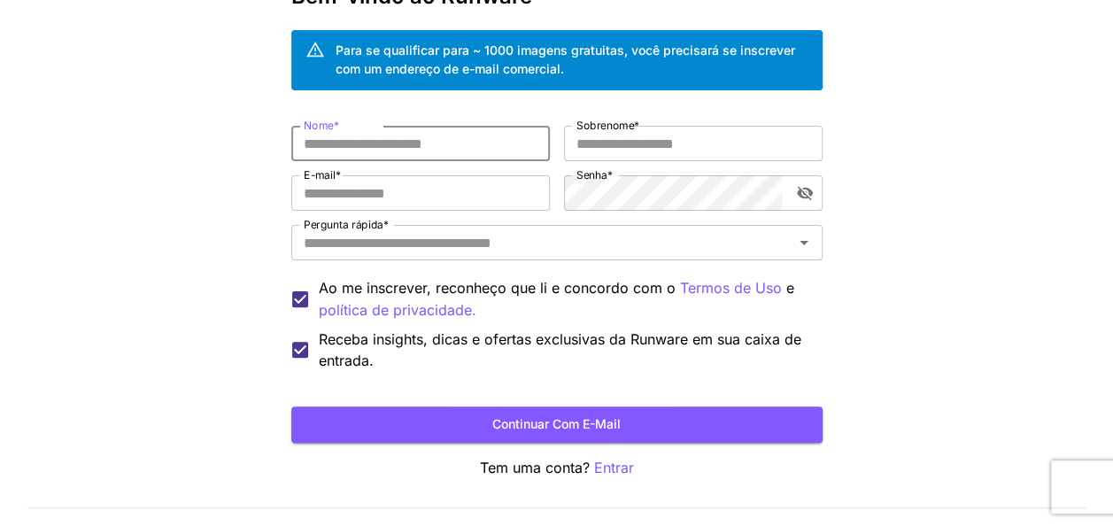 Image resolution: width=1113 pixels, height=526 pixels. What do you see at coordinates (398, 310) in the screenshot?
I see `p: política de privacidade.` at bounding box center [398, 310].